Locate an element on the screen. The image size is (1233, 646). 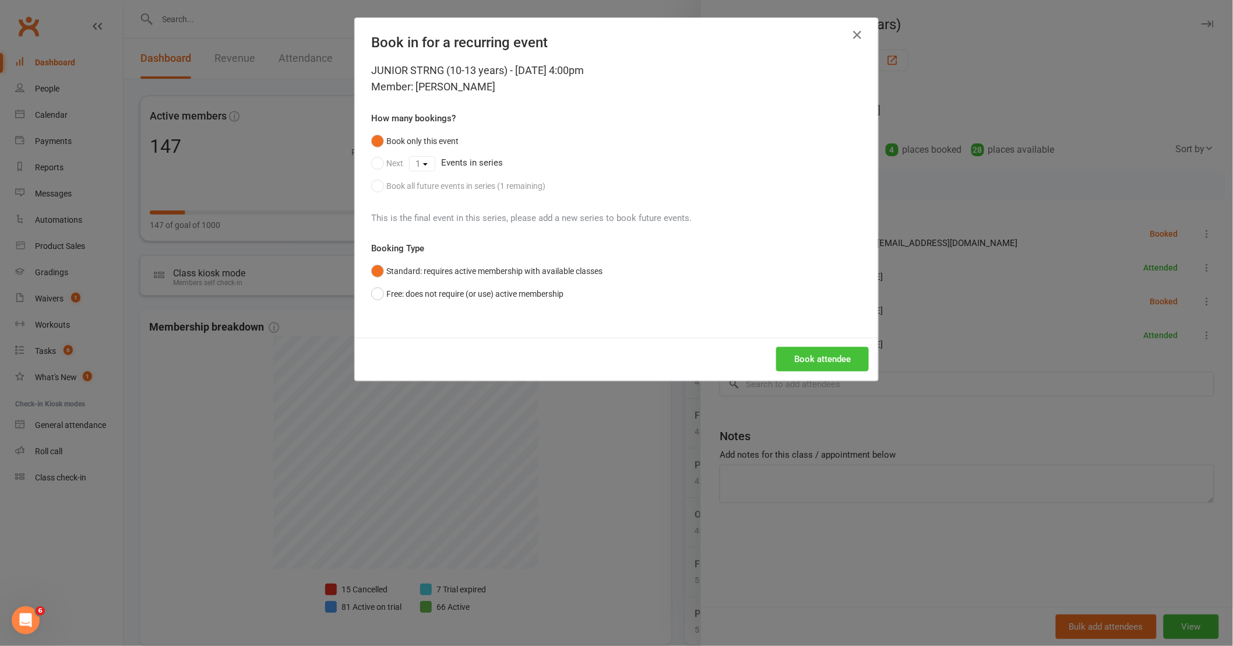
button: Close is located at coordinates (857, 35).